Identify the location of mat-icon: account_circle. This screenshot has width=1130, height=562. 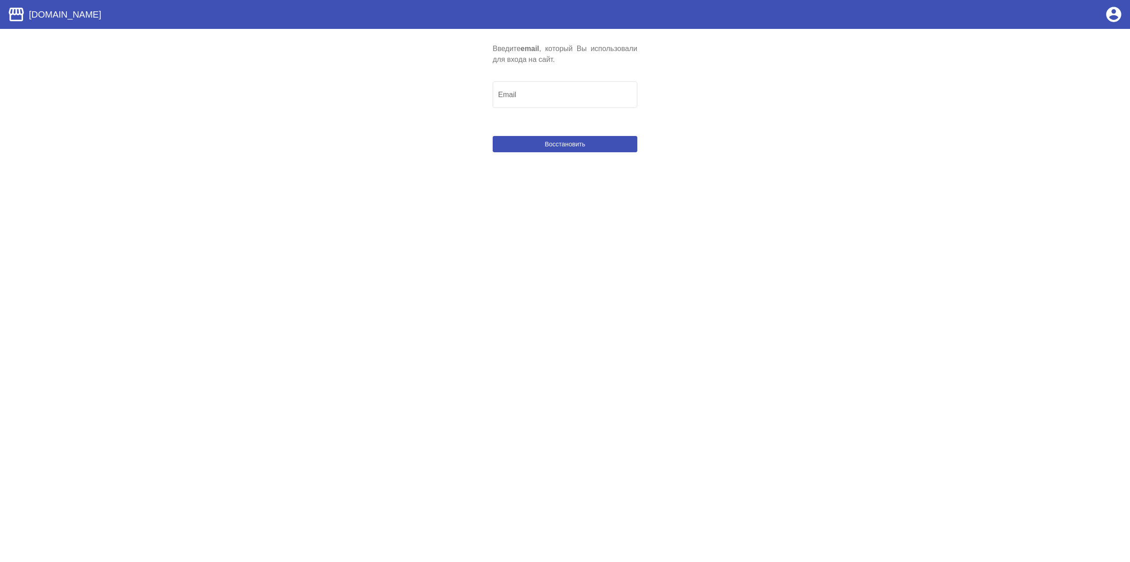
(1114, 14).